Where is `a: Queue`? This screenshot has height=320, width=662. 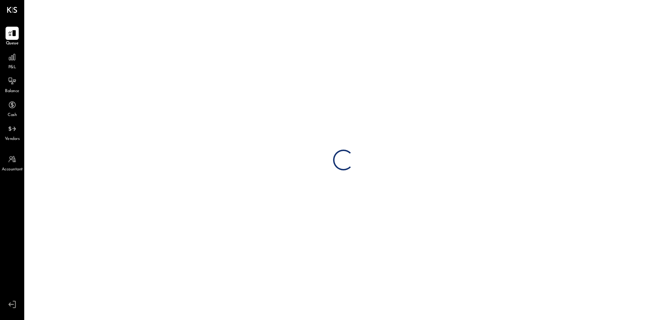
a: Queue is located at coordinates (12, 37).